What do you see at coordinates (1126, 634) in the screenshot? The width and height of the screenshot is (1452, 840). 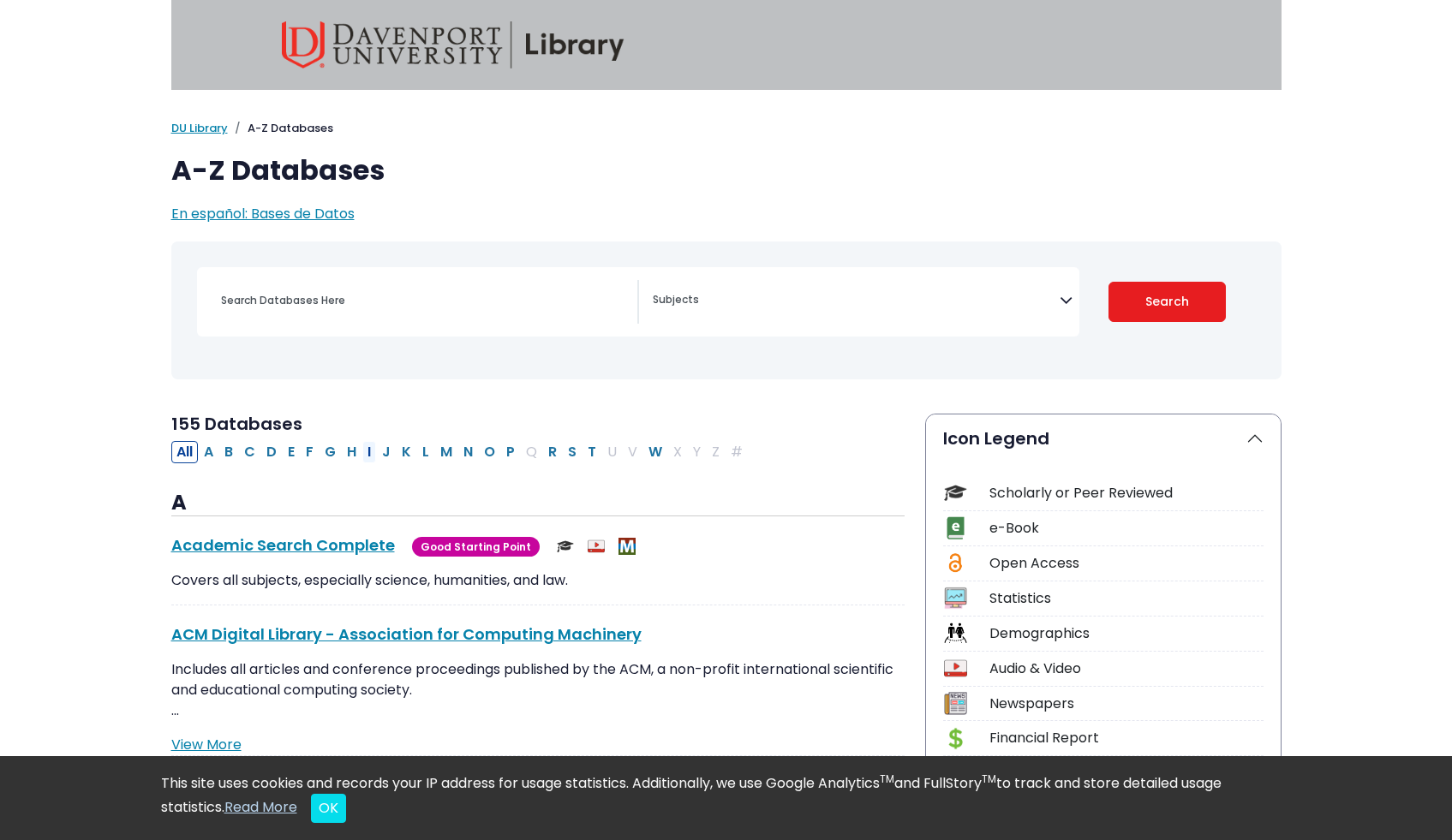 I see `div: Demographics` at bounding box center [1126, 634].